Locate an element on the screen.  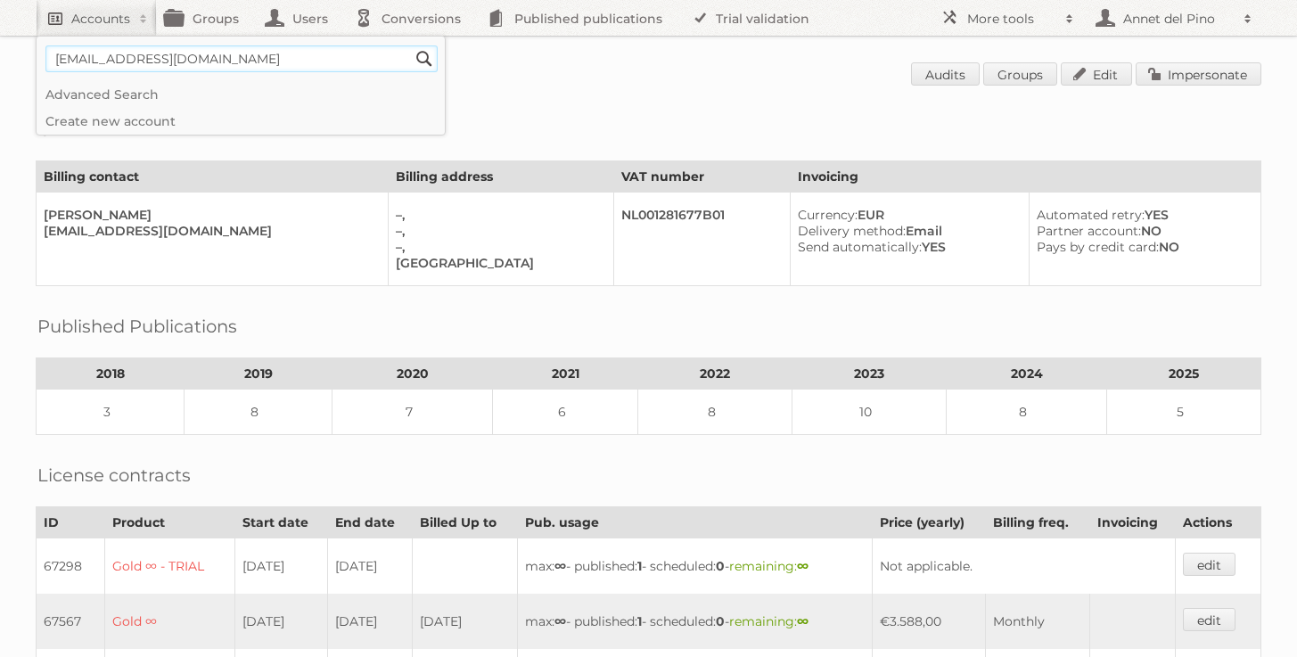
a: Create new account is located at coordinates (241, 121).